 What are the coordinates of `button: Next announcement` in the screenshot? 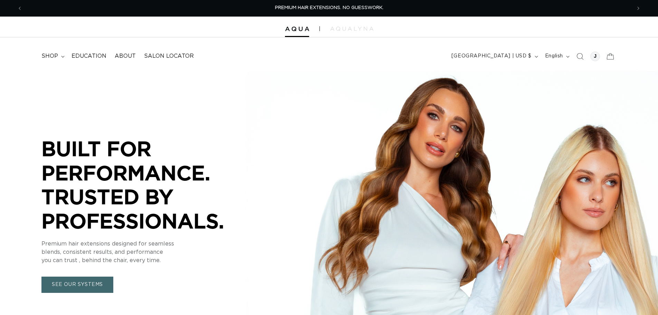 It's located at (638, 8).